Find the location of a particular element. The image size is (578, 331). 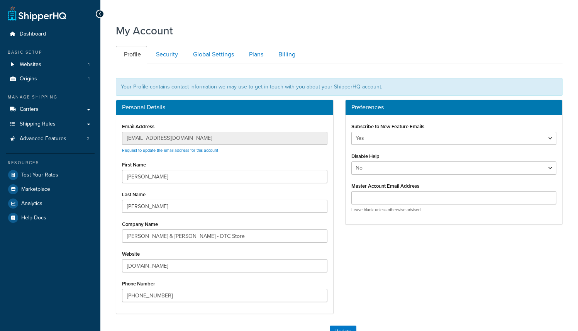

div: Your Profile contains contact information we may use to get in touch with you about your ShipperH... is located at coordinates (339, 87).